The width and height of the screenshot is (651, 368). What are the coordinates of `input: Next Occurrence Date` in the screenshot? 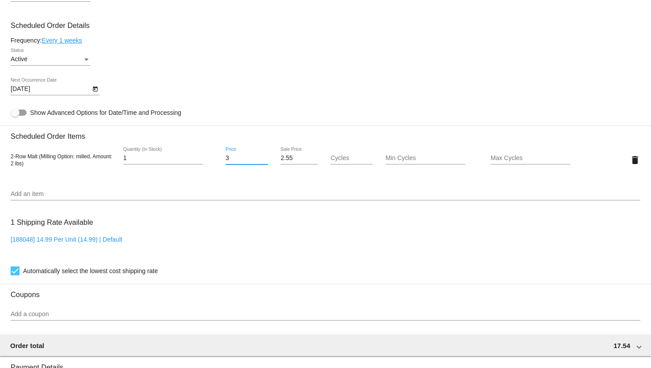 It's located at (51, 89).